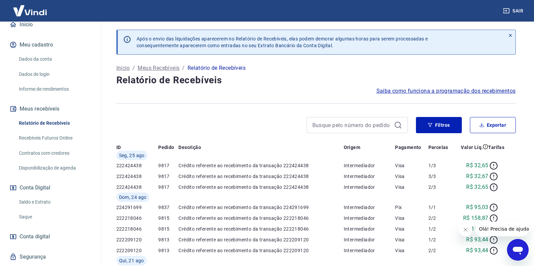  What do you see at coordinates (54, 59) in the screenshot?
I see `a: Dados da conta` at bounding box center [54, 59].